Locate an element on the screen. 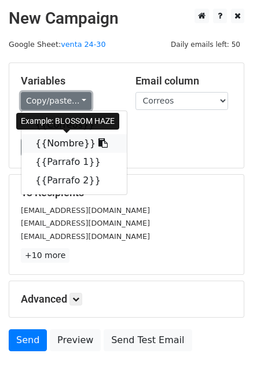 The height and width of the screenshot is (390, 253). a: Send is located at coordinates (28, 340).